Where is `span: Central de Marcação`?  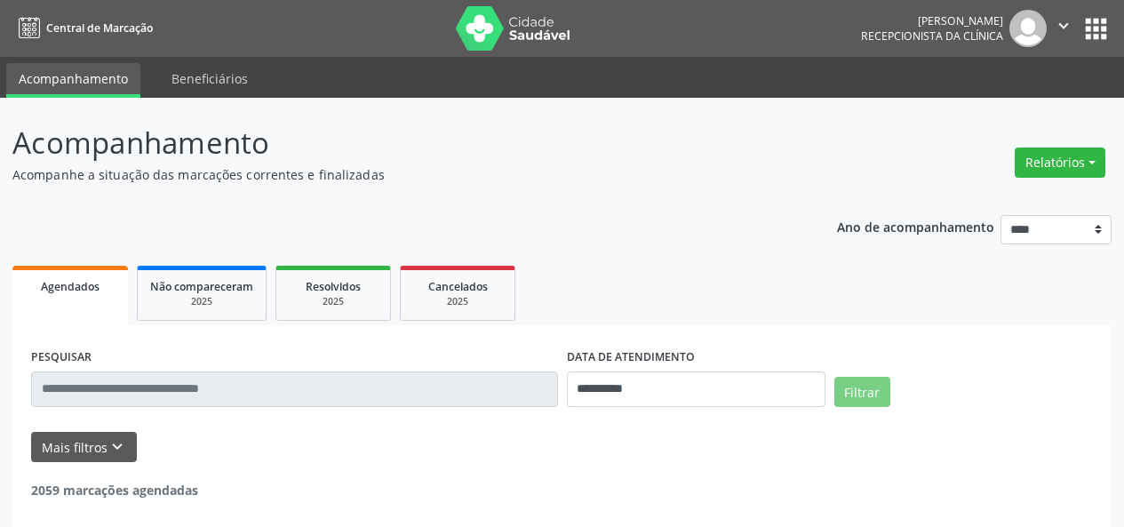 span: Central de Marcação is located at coordinates (100, 28).